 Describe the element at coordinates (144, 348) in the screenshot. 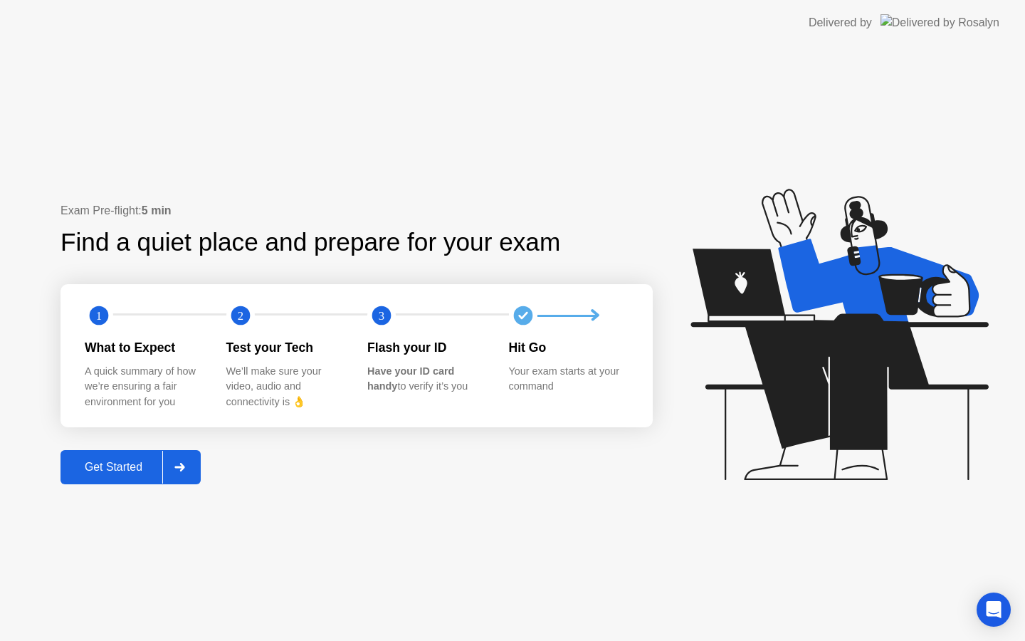

I see `div: What to Expect` at that location.